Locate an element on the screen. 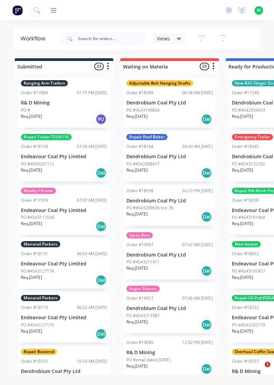 This screenshot has width=274, height=385. div: Order #18722 is located at coordinates (245, 308).